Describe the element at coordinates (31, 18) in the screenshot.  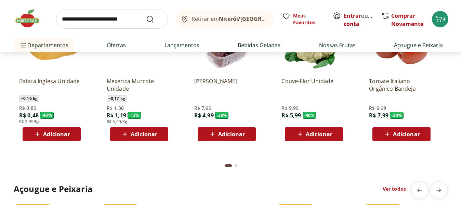
I see `img: Hortifruti` at that location.